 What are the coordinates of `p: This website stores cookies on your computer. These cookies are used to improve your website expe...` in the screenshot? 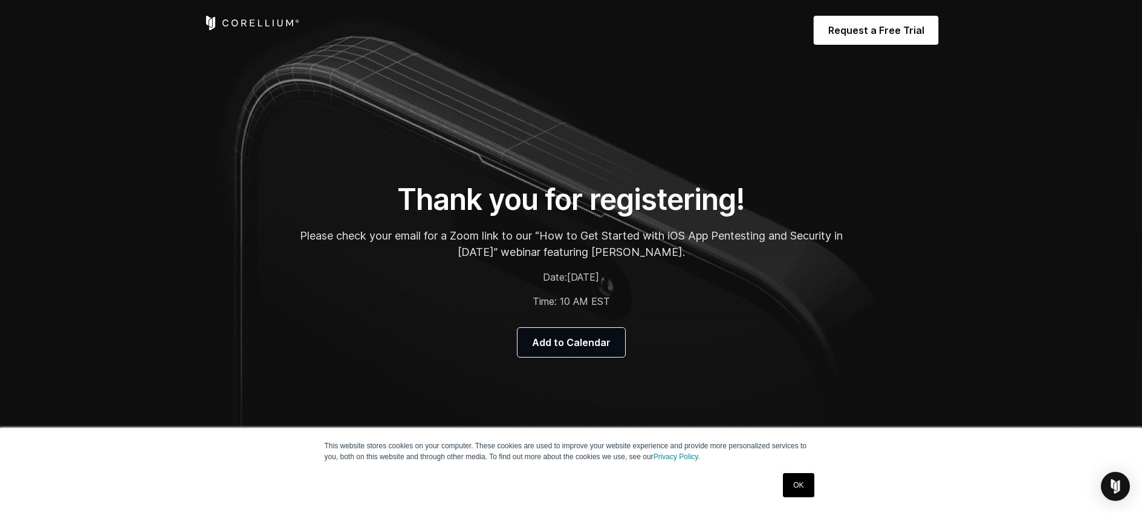 It's located at (571, 451).